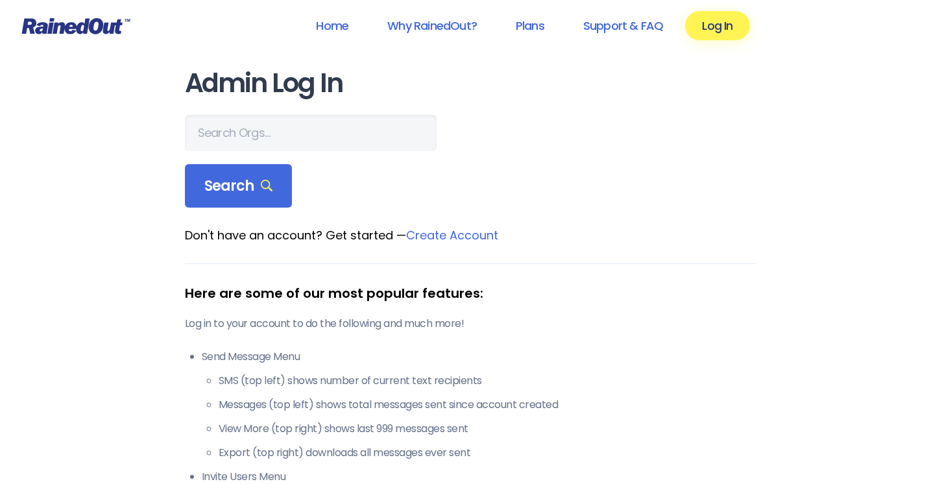 Image resolution: width=940 pixels, height=484 pixels. What do you see at coordinates (470, 324) in the screenshot?
I see `p: Log in to your account to do the following and much more!` at bounding box center [470, 324].